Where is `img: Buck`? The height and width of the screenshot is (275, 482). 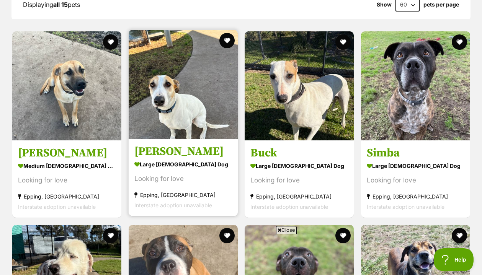 img: Buck is located at coordinates (299, 86).